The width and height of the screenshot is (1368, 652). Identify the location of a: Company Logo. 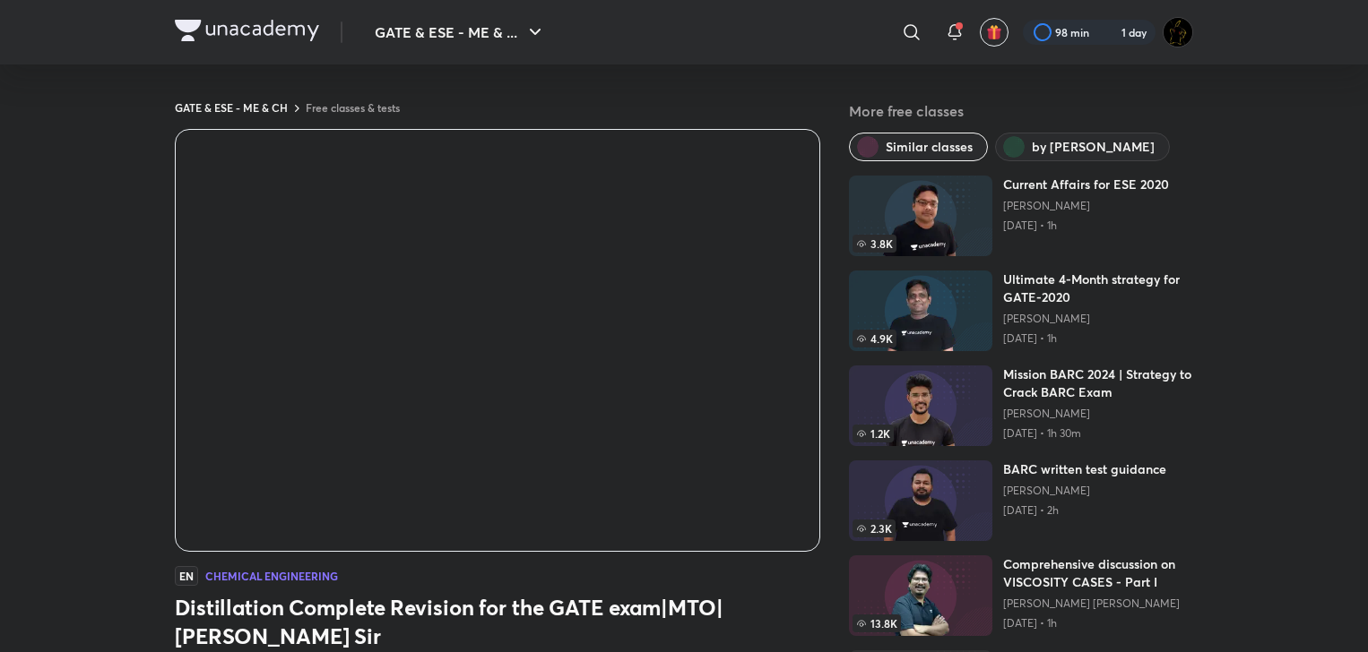
(246, 32).